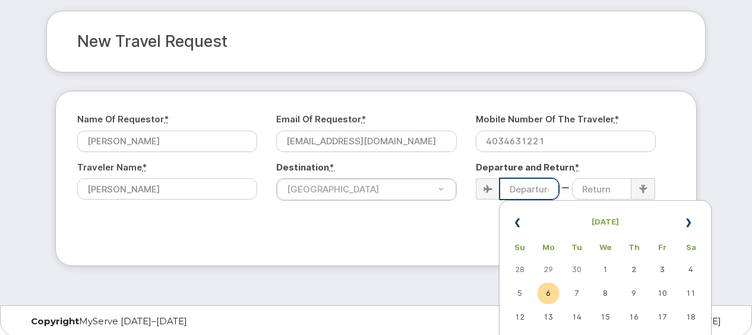 The image size is (752, 335). Describe the element at coordinates (605, 293) in the screenshot. I see `td: 8` at that location.